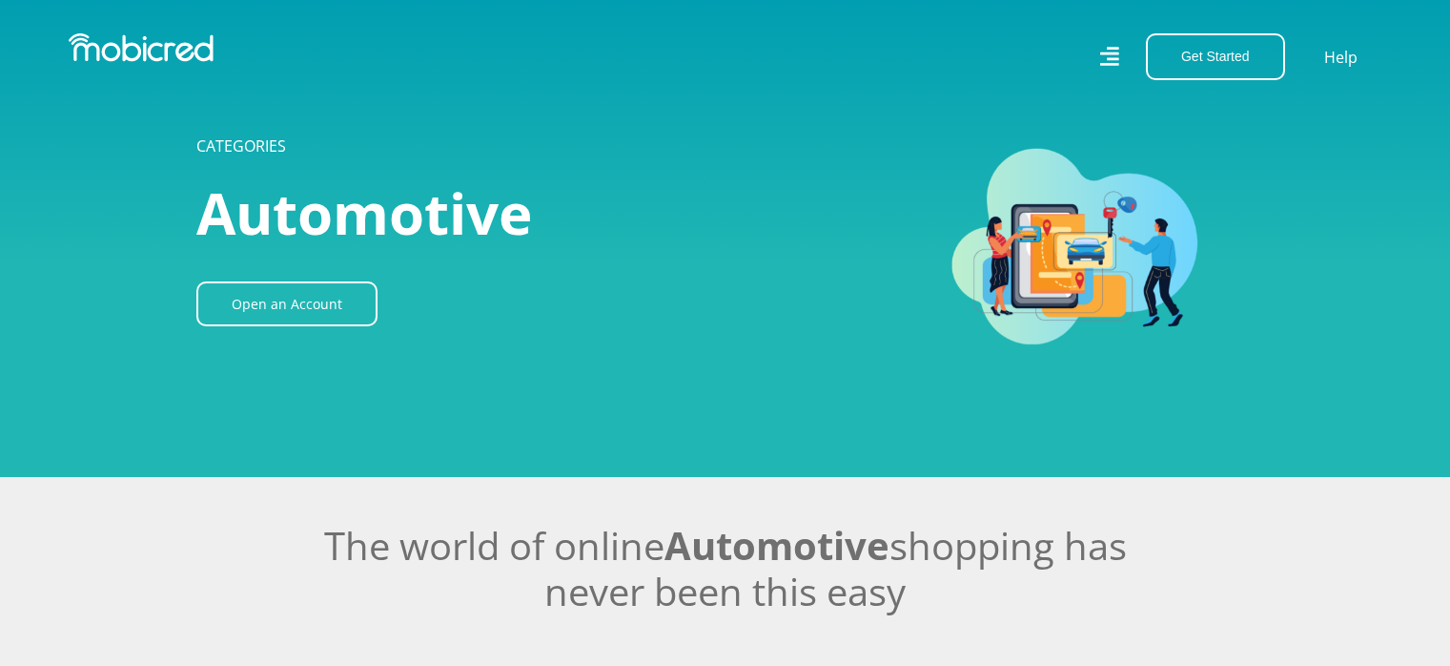  Describe the element at coordinates (952, 238) in the screenshot. I see `img: Automotive` at that location.